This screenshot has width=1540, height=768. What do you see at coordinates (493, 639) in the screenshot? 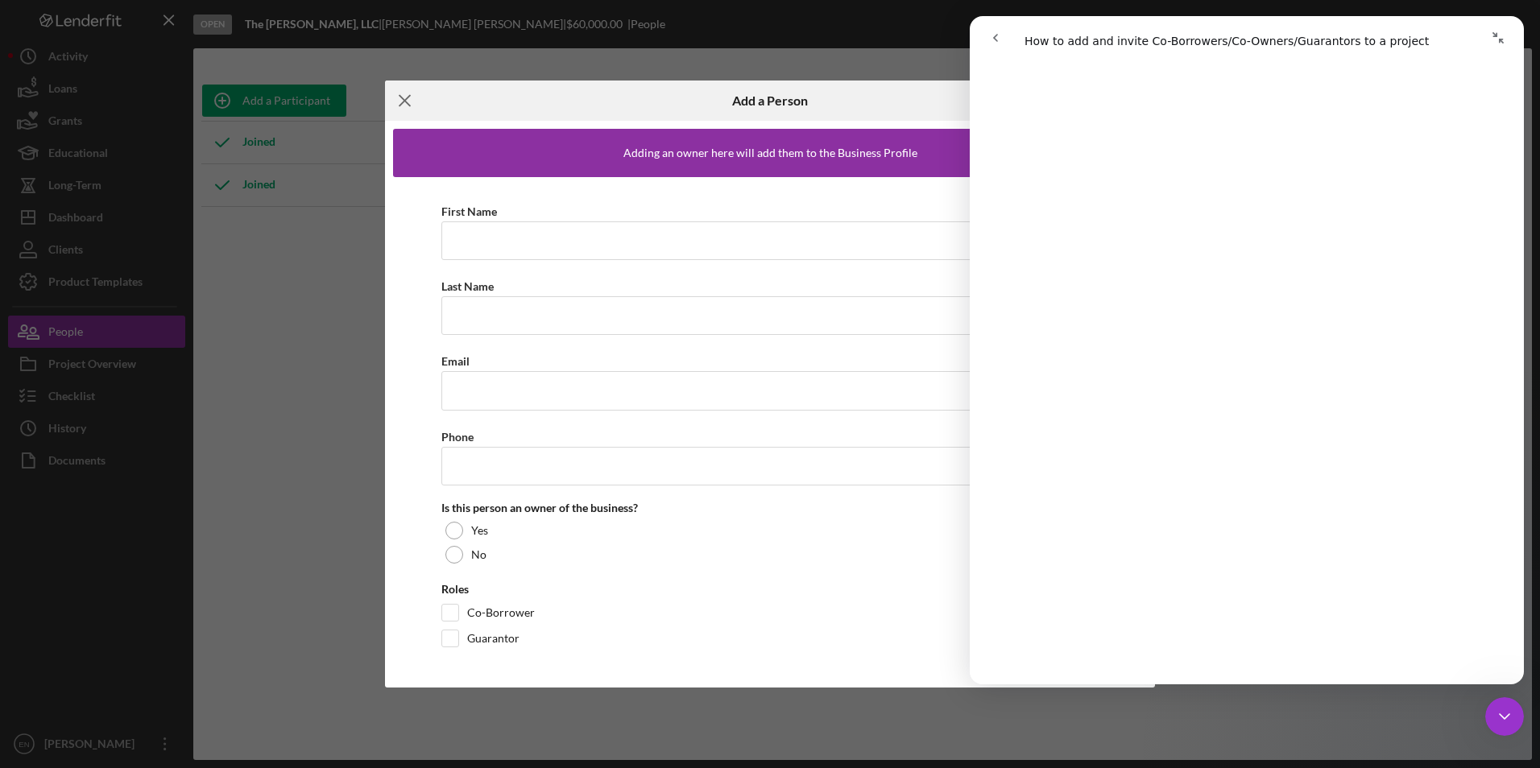
I see `label: Guarantor` at bounding box center [493, 639].